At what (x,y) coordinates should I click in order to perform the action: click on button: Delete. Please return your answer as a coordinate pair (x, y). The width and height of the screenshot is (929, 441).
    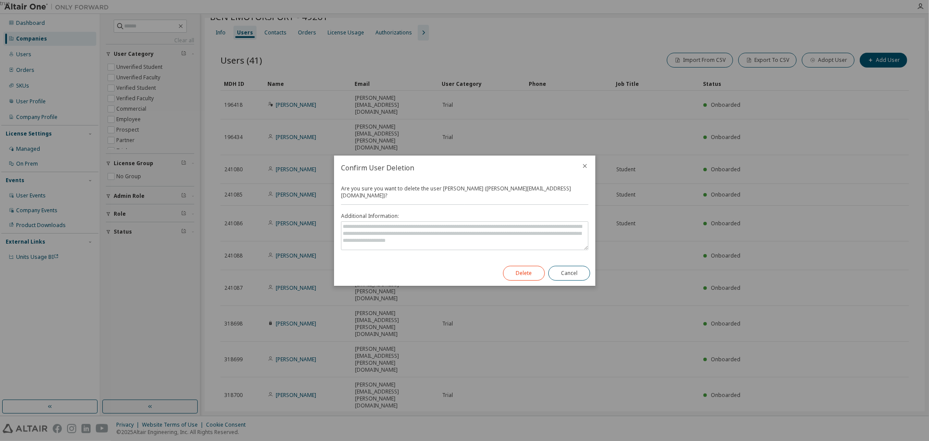
    Looking at the image, I should click on (524, 273).